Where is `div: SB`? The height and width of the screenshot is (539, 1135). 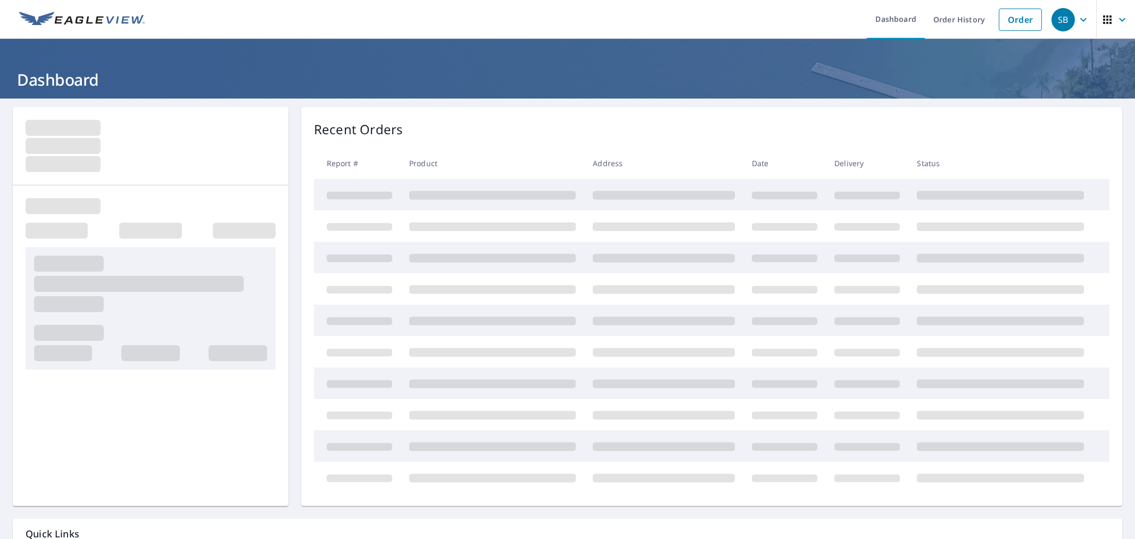
div: SB is located at coordinates (1063, 20).